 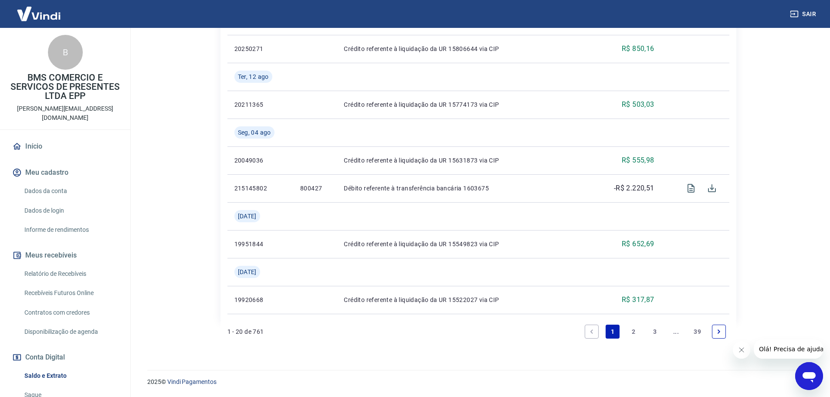 I want to click on p: 800427, so click(x=315, y=188).